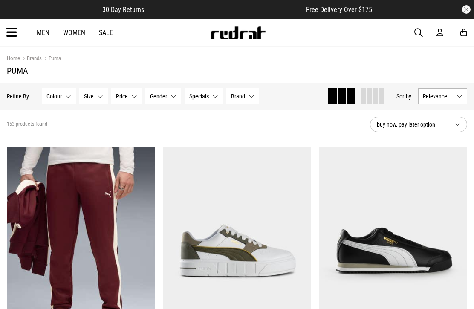  What do you see at coordinates (123, 9) in the screenshot?
I see `span: 30 Day Returns` at bounding box center [123, 9].